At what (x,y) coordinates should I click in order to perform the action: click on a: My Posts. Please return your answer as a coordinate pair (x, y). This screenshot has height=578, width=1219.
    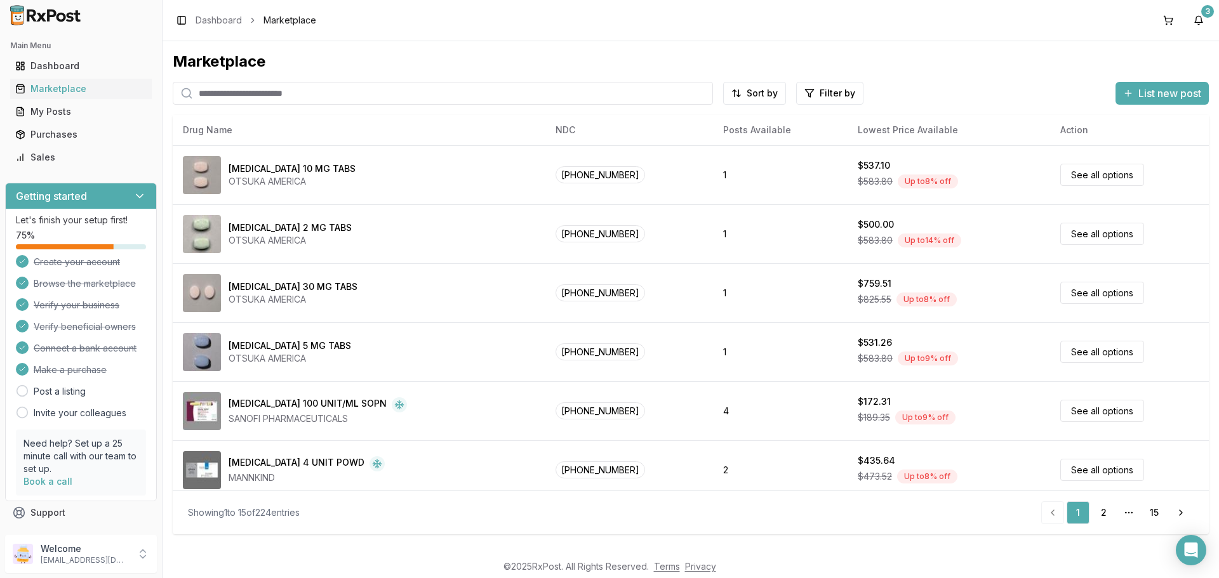
    Looking at the image, I should click on (81, 112).